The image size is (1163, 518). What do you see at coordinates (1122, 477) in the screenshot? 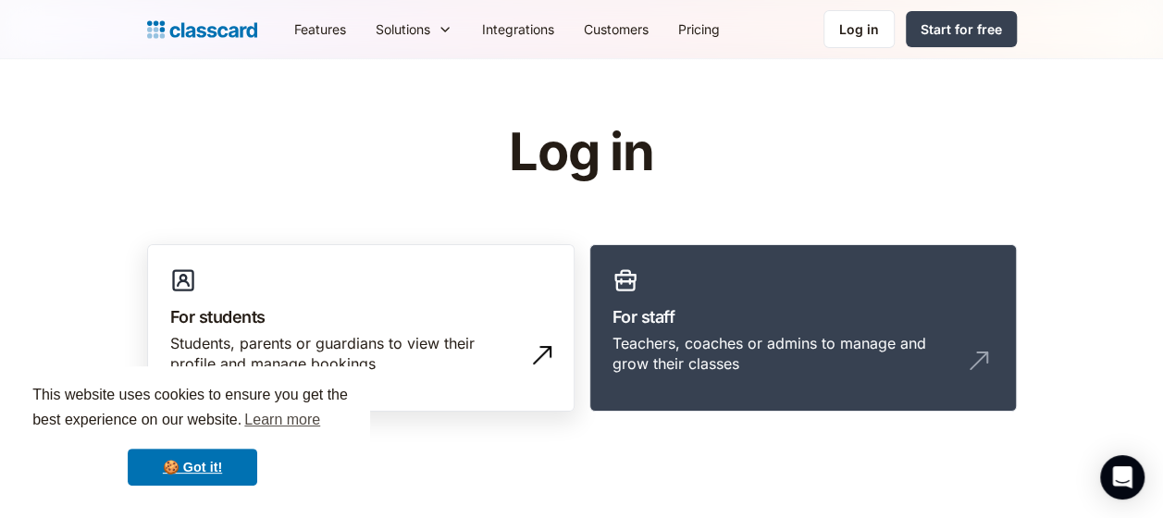
I see `div: Open Intercom Messenger` at bounding box center [1122, 477].